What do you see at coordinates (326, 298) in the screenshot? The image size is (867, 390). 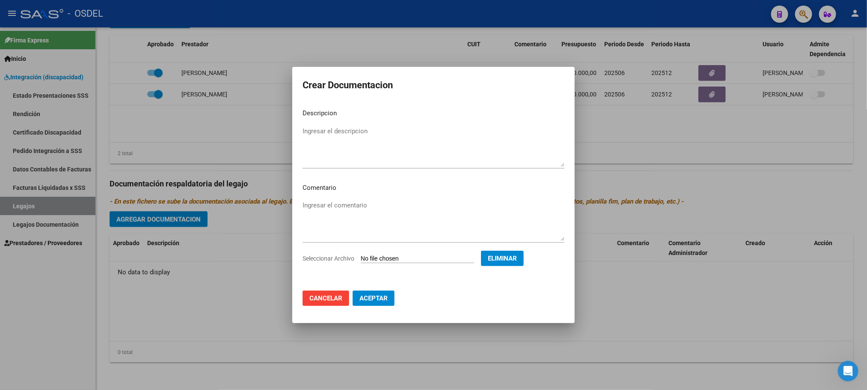 I see `span: Cancelar` at bounding box center [326, 298].